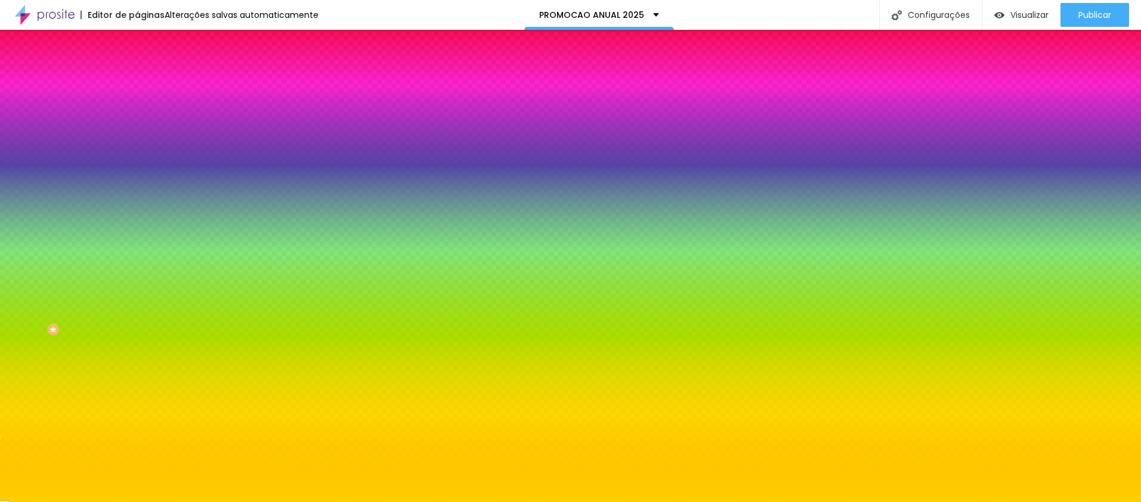  What do you see at coordinates (1029, 15) in the screenshot?
I see `span: Visualizar` at bounding box center [1029, 15].